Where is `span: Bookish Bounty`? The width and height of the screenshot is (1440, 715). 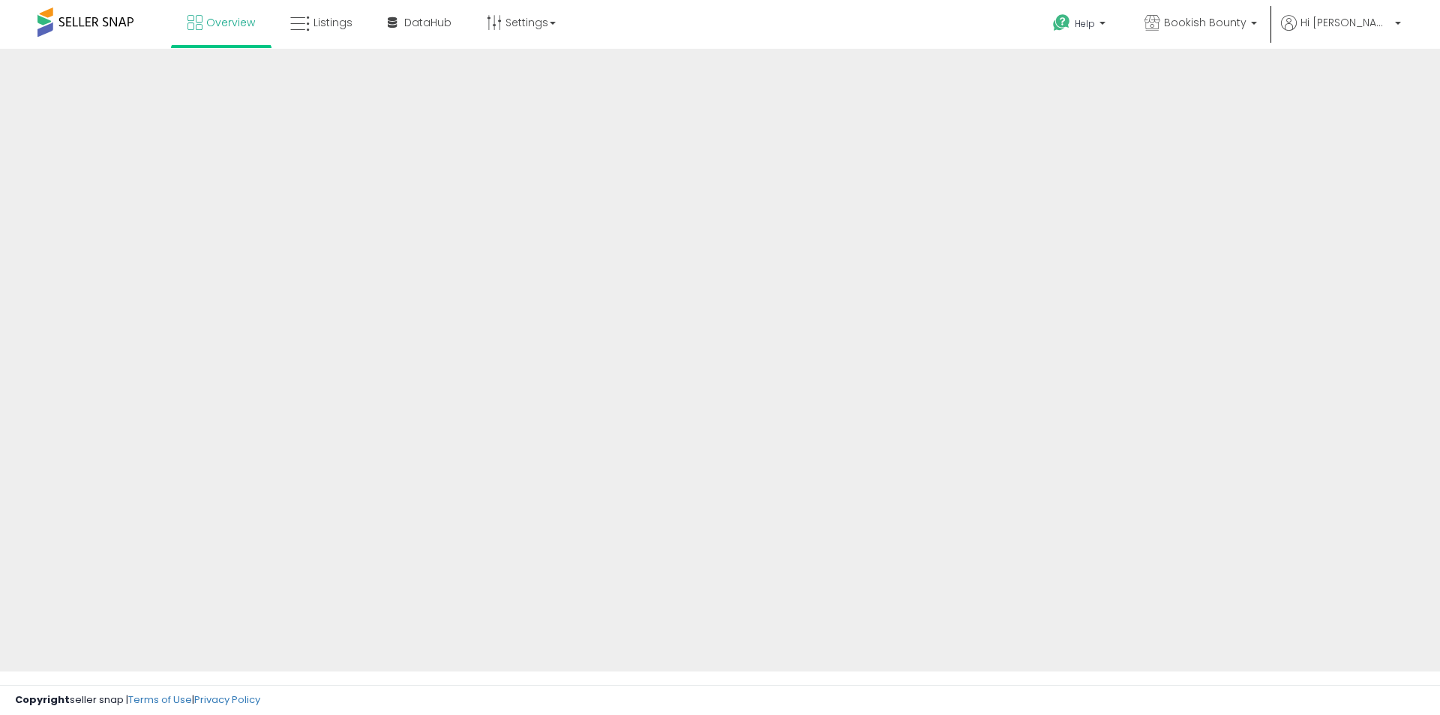
span: Bookish Bounty is located at coordinates (1205, 23).